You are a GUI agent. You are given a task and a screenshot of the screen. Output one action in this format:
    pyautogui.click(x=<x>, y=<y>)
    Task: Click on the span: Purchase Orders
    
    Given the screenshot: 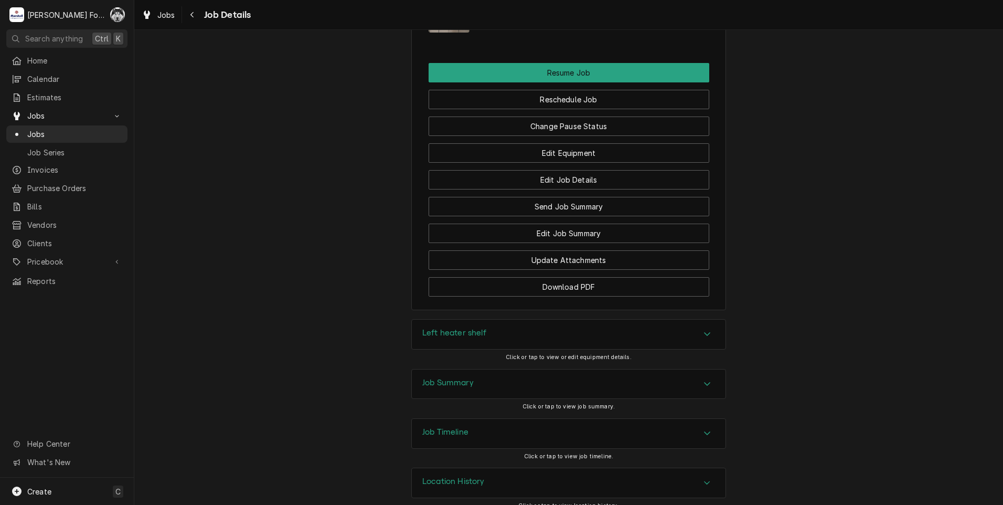 What is the action you would take?
    pyautogui.click(x=74, y=188)
    